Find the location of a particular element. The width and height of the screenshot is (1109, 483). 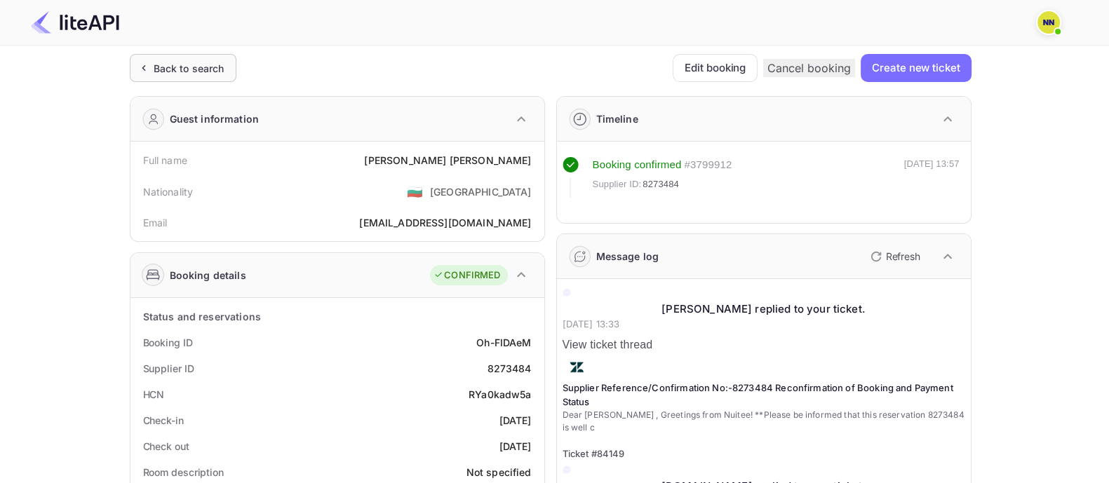

div: Back to search is located at coordinates (189, 68).